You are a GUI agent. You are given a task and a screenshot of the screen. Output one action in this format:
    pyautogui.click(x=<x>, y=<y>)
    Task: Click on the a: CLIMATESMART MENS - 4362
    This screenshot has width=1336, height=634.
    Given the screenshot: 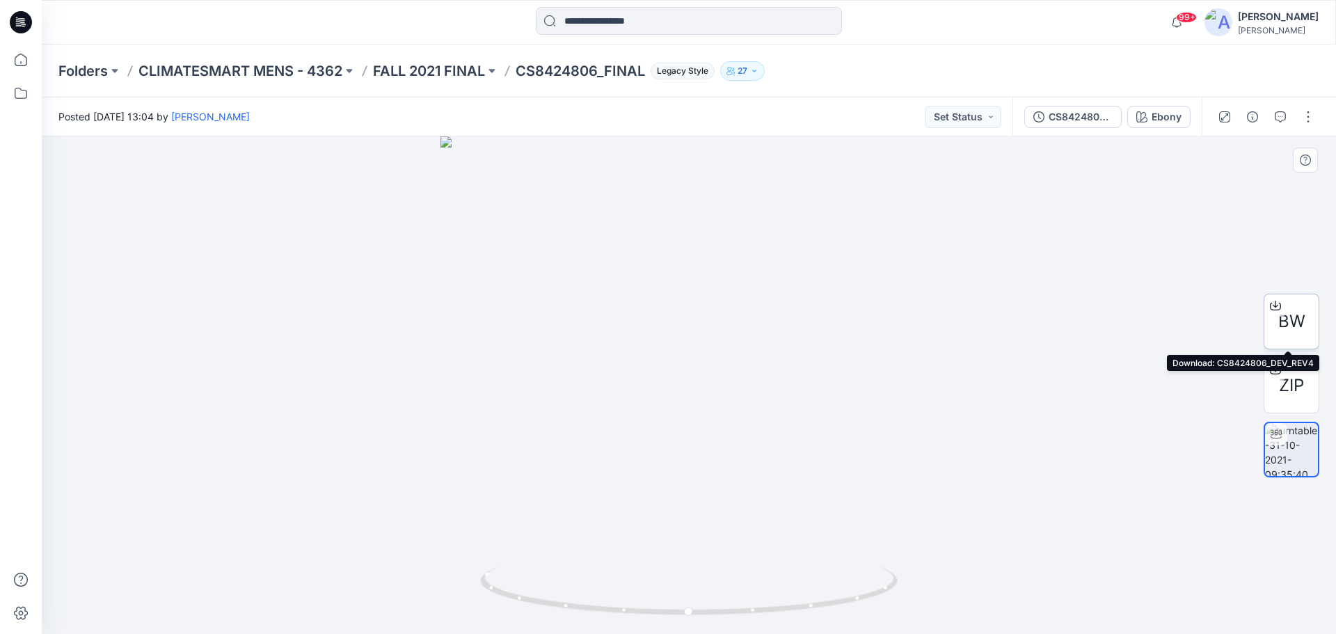 What is the action you would take?
    pyautogui.click(x=240, y=71)
    